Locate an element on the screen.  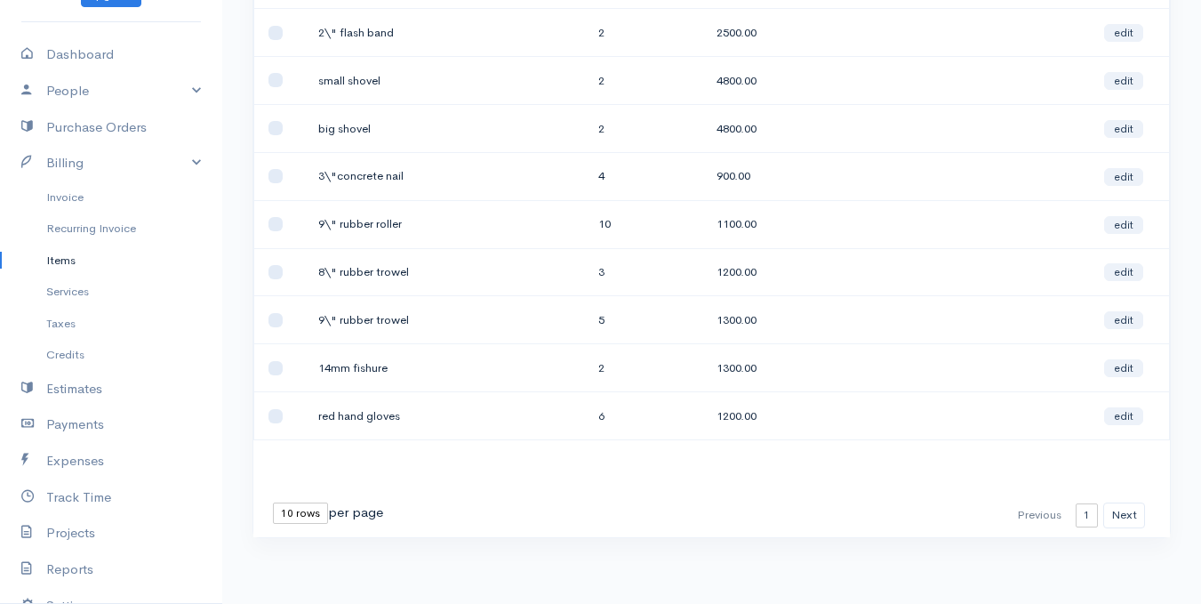
td: 9\" rubber trowel is located at coordinates (373, 320).